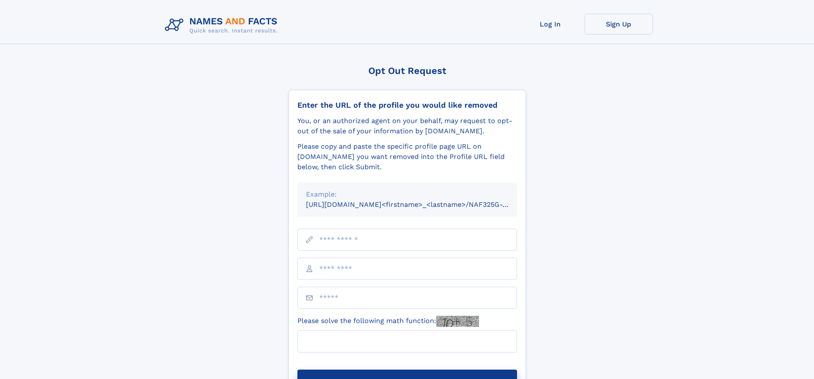 The height and width of the screenshot is (379, 814). What do you see at coordinates (407, 71) in the screenshot?
I see `div: Opt Out Request` at bounding box center [407, 71].